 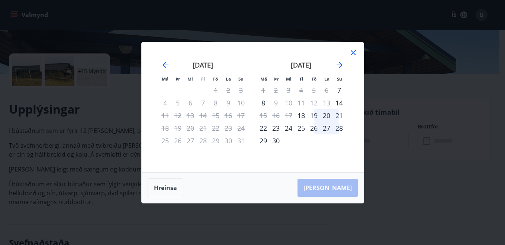 What do you see at coordinates (288, 128) in the screenshot?
I see `div: 24` at bounding box center [288, 128].